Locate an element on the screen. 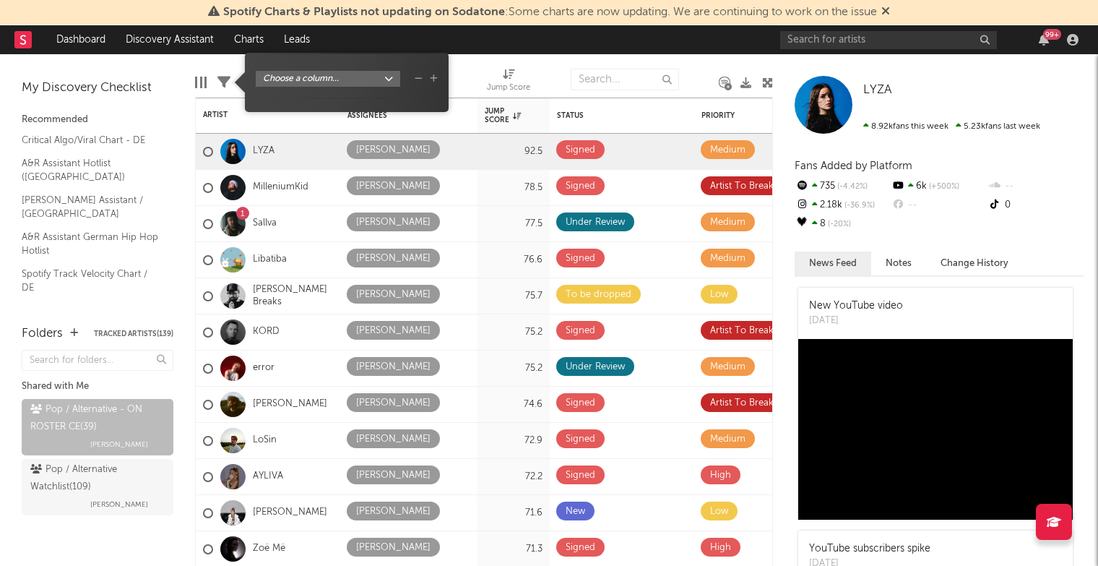  a: Zoë Më is located at coordinates (269, 548).